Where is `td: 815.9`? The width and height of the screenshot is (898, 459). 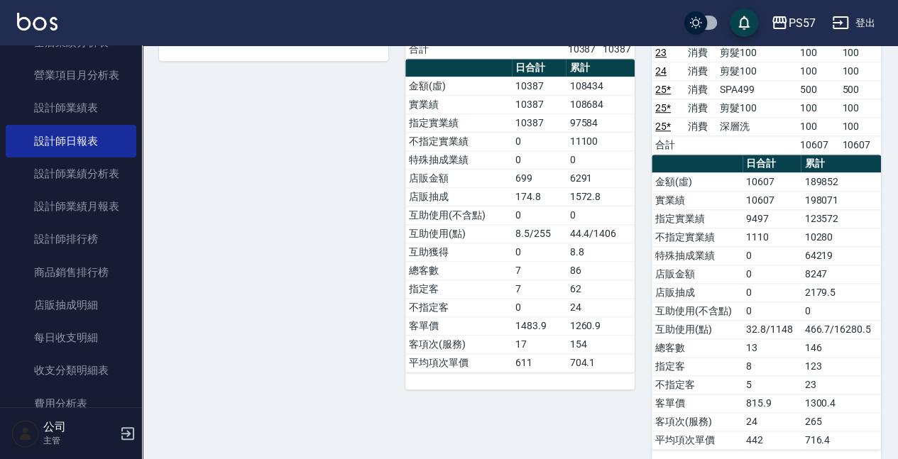 td: 815.9 is located at coordinates (772, 403).